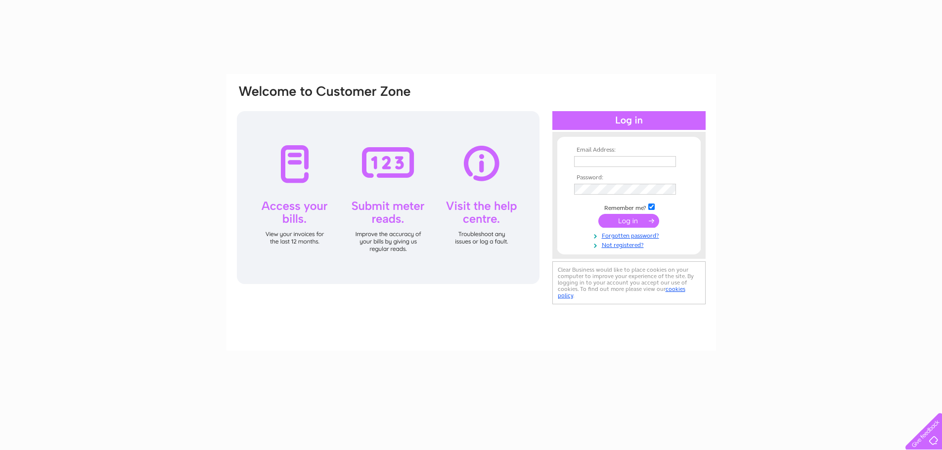 The width and height of the screenshot is (942, 450). What do you see at coordinates (629, 283) in the screenshot?
I see `div: Clear Business would like to place cookies on your computer to improve your experience of the sit...` at bounding box center [629, 283].